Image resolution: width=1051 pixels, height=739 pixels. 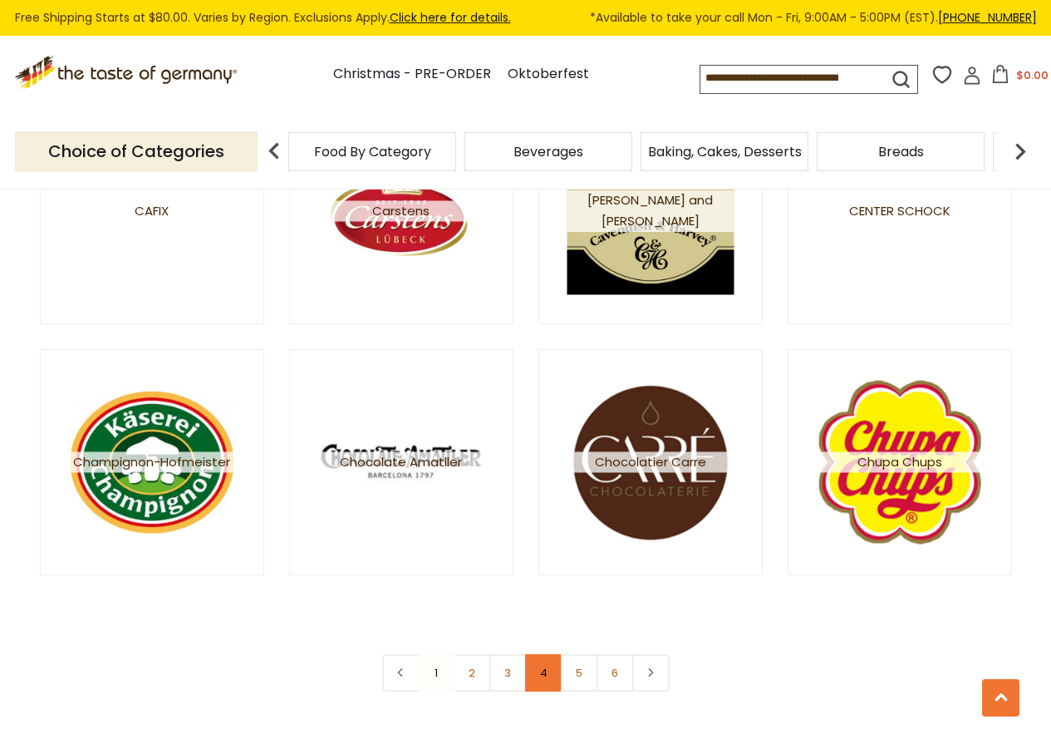 I want to click on img: Chupa Chups, so click(x=899, y=462).